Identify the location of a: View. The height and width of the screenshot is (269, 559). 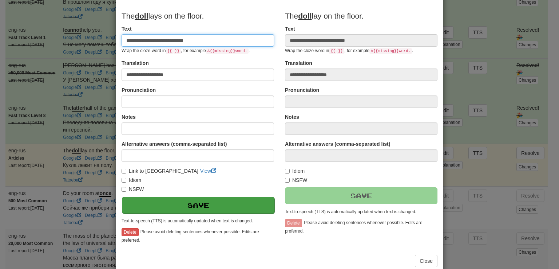
(208, 171).